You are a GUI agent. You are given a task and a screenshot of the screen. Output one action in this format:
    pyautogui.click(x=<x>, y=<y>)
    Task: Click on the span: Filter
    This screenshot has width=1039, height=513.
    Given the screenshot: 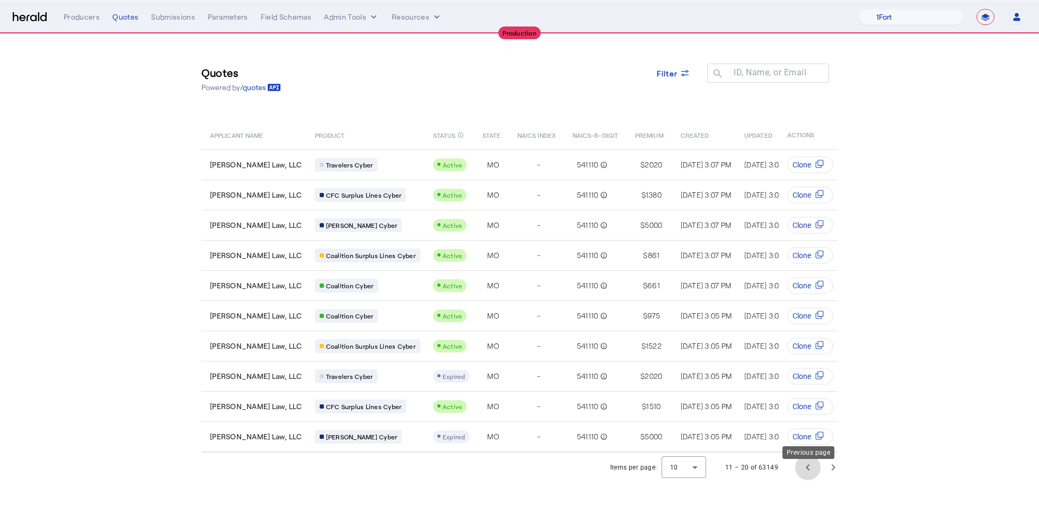 What is the action you would take?
    pyautogui.click(x=667, y=73)
    